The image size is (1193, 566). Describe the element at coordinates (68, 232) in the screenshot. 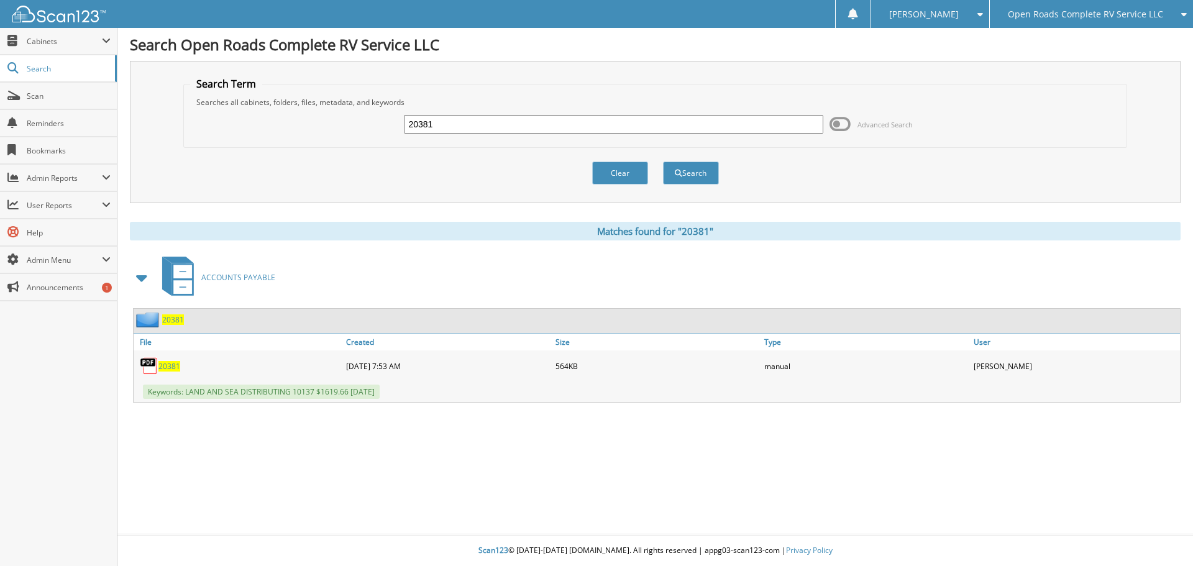

I see `span: Help` at that location.